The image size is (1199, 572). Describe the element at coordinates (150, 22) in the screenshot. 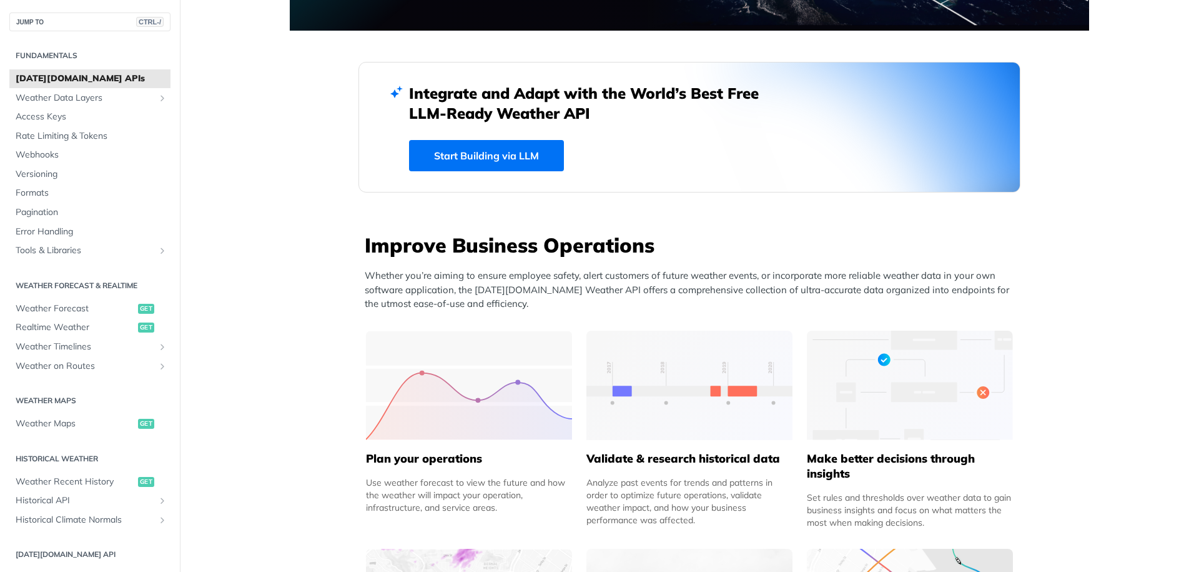

I see `span: CTRL-/` at that location.